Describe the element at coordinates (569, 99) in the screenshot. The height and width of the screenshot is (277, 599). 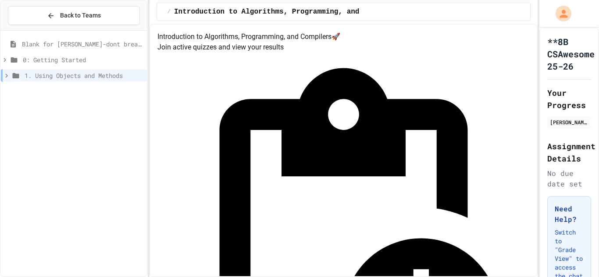
I see `h2: Your Progress` at that location.